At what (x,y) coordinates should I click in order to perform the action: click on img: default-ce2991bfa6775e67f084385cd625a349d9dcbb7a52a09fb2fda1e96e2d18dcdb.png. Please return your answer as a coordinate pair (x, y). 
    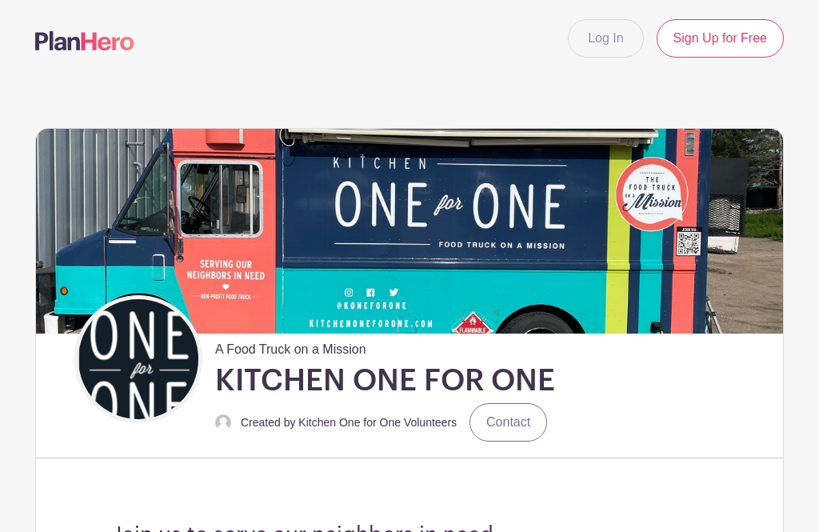
    Looking at the image, I should click on (223, 422).